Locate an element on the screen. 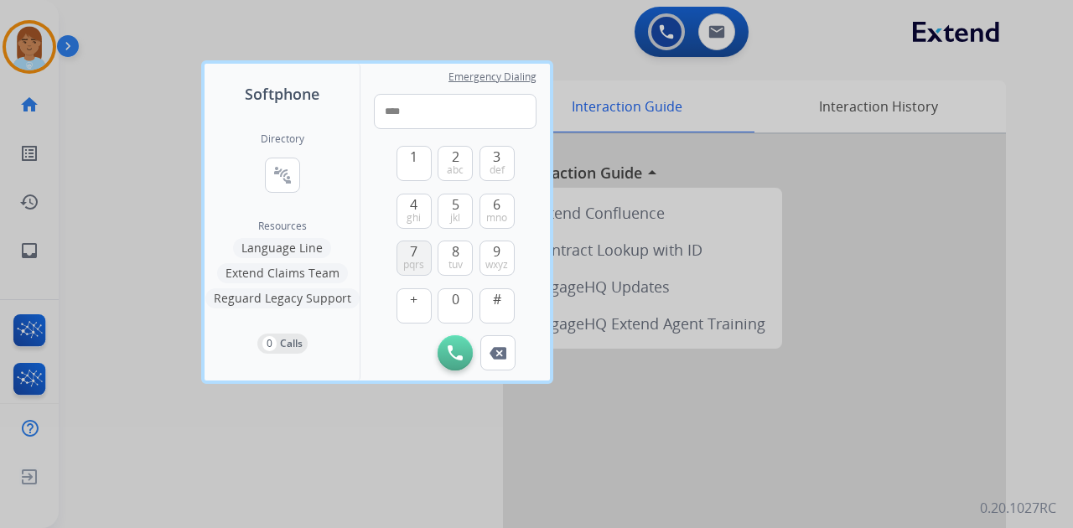 This screenshot has width=1073, height=528. span: Softphone is located at coordinates (282, 94).